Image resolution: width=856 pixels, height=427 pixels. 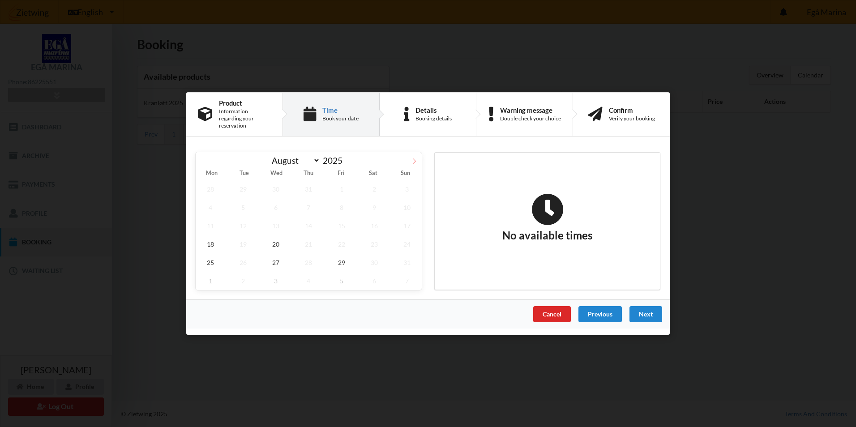 What do you see at coordinates (340, 119) in the screenshot?
I see `div: Book your date` at bounding box center [340, 119].